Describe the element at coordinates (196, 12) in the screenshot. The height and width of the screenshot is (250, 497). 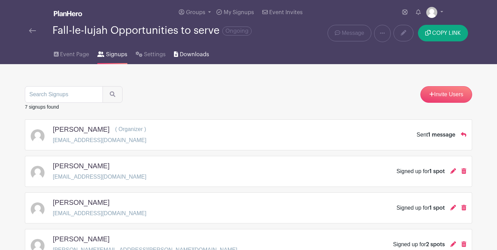
I see `span: Groups` at that location.